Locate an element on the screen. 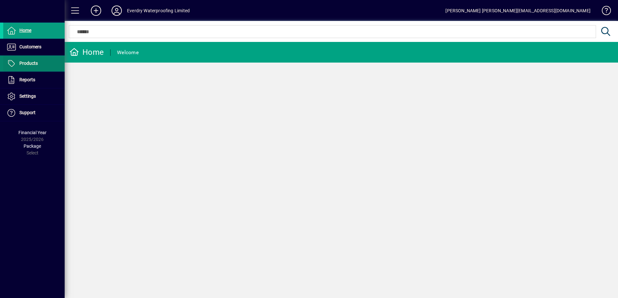 Image resolution: width=618 pixels, height=298 pixels. span: Customers is located at coordinates (30, 47).